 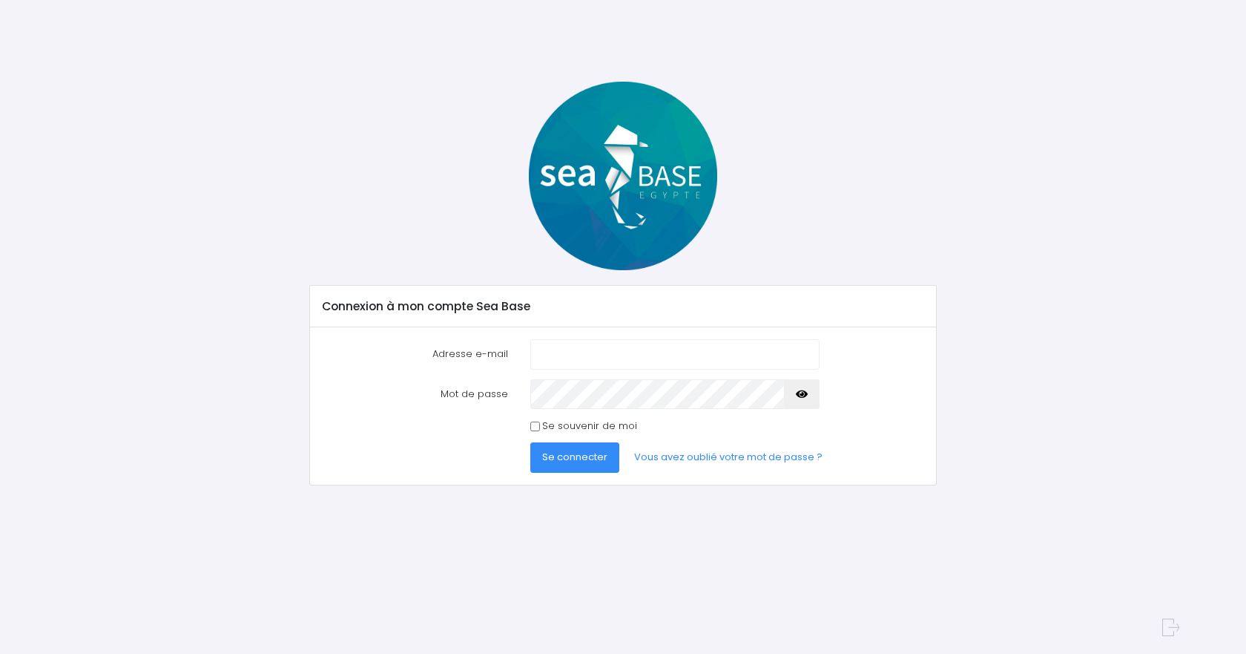 What do you see at coordinates (729, 457) in the screenshot?
I see `a: Vous avez oublié votre mot de passe ?` at bounding box center [729, 457].